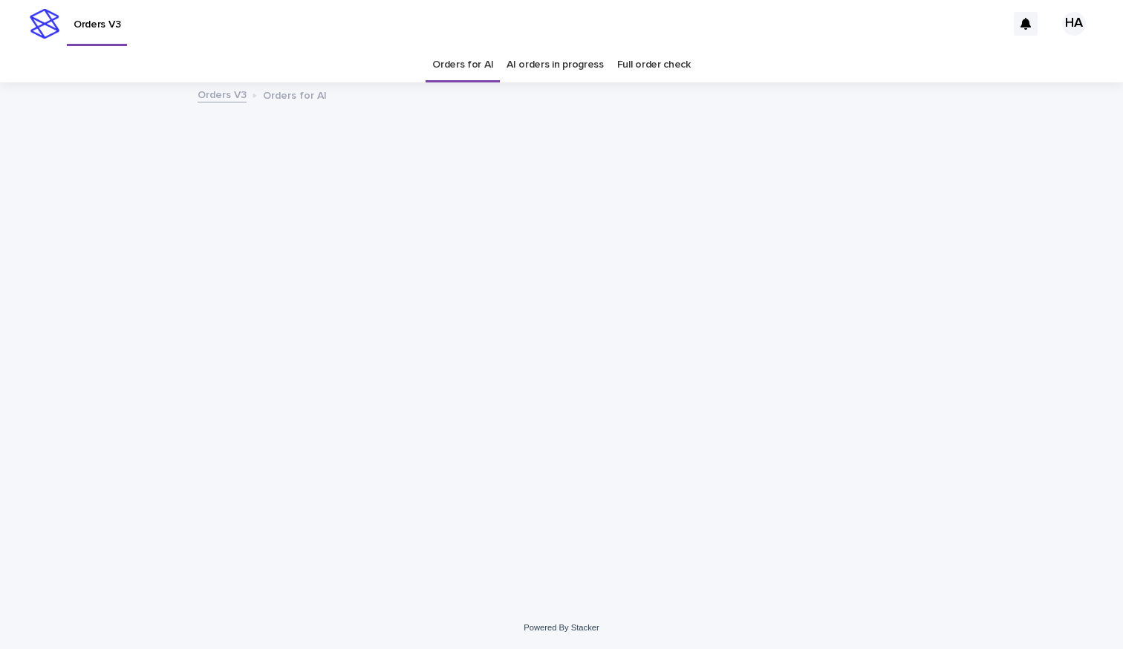  What do you see at coordinates (222, 94) in the screenshot?
I see `a: Orders V3` at bounding box center [222, 94].